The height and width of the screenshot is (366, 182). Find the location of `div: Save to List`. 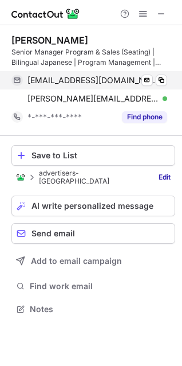

div: Save to List is located at coordinates (101, 155).